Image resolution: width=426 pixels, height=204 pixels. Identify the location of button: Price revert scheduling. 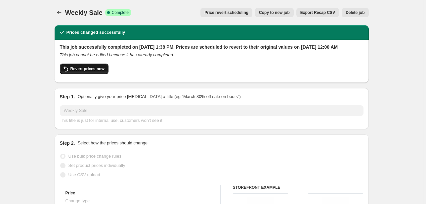
(226, 13).